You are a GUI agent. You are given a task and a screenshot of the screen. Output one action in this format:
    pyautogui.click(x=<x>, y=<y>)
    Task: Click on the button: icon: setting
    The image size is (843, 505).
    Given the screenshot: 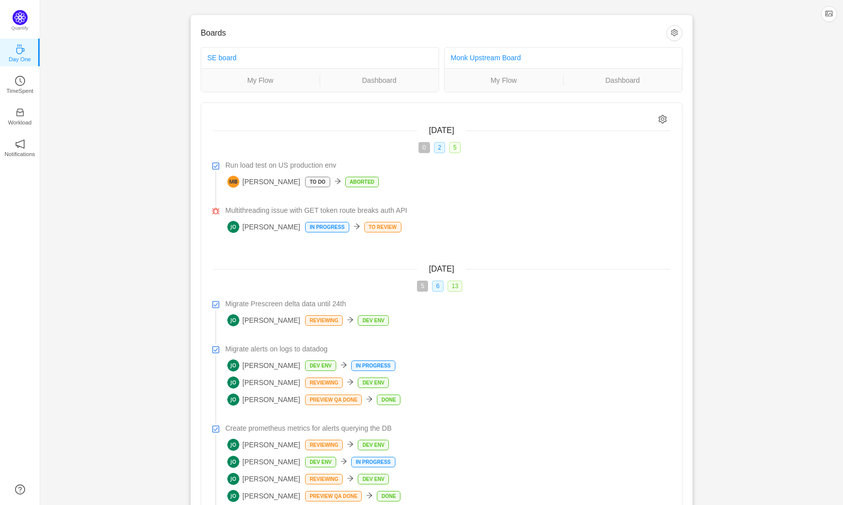 What is the action you would take?
    pyautogui.click(x=674, y=33)
    